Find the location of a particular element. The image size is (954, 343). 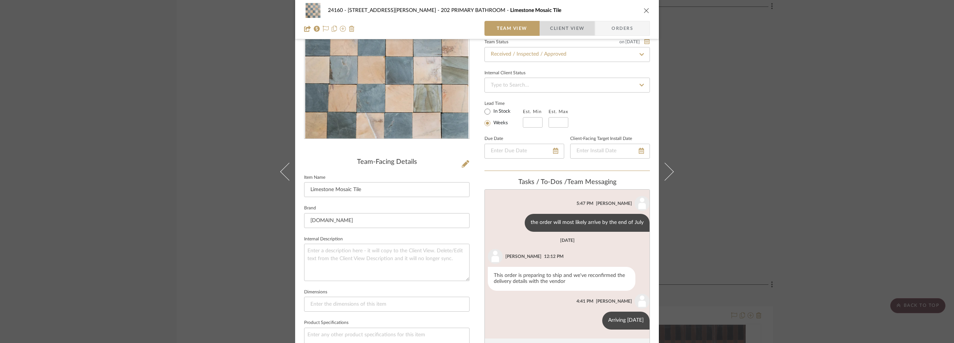

span: Client View is located at coordinates (567, 28).